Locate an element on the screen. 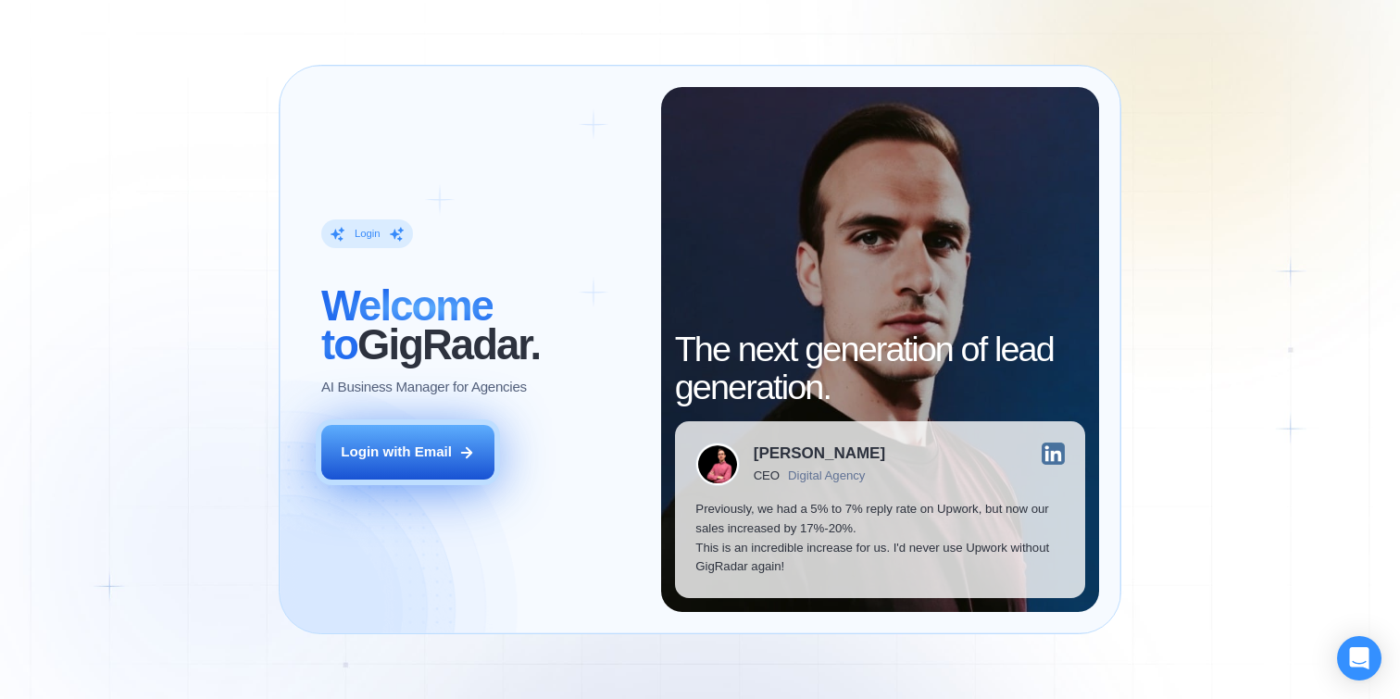  button: Login with Email is located at coordinates (408, 452).